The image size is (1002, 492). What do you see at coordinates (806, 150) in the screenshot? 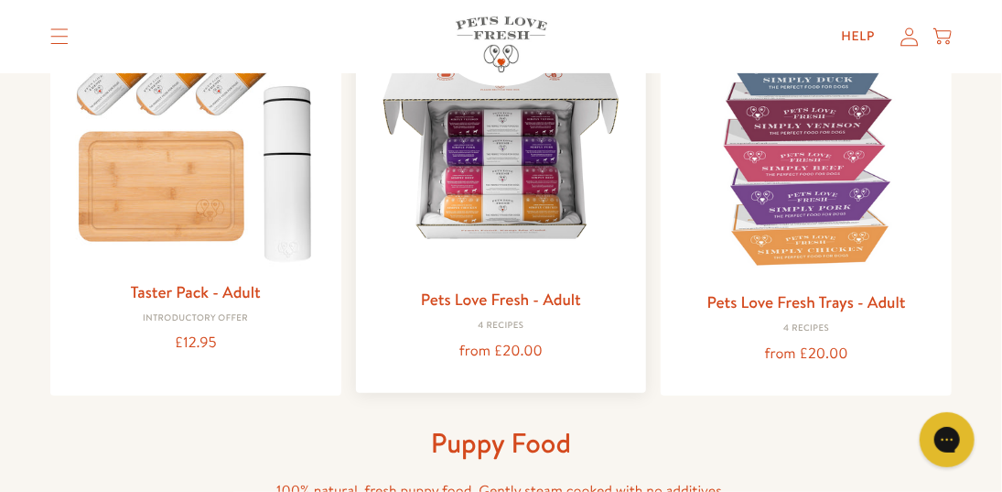
I see `img: Pets Love Fresh Trays - Adult` at bounding box center [806, 150].